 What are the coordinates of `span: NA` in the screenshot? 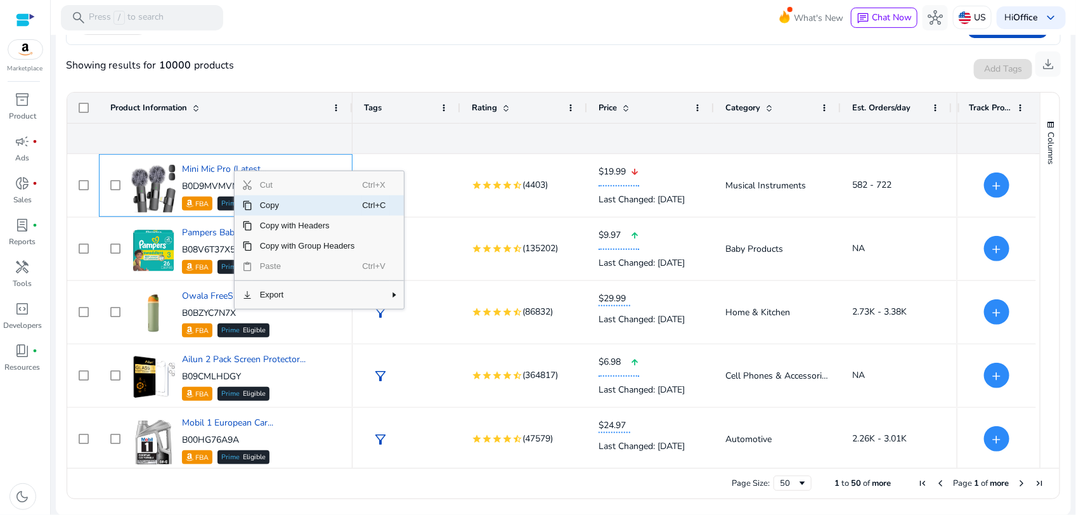 It's located at (859, 248).